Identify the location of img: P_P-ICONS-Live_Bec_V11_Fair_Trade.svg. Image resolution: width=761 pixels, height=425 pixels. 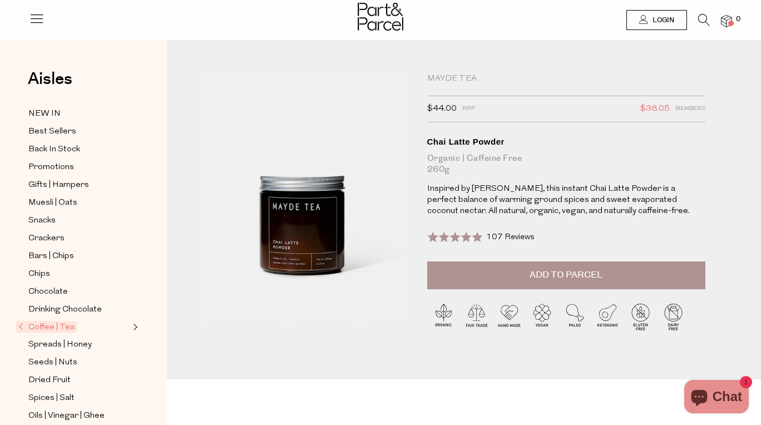
(476, 316).